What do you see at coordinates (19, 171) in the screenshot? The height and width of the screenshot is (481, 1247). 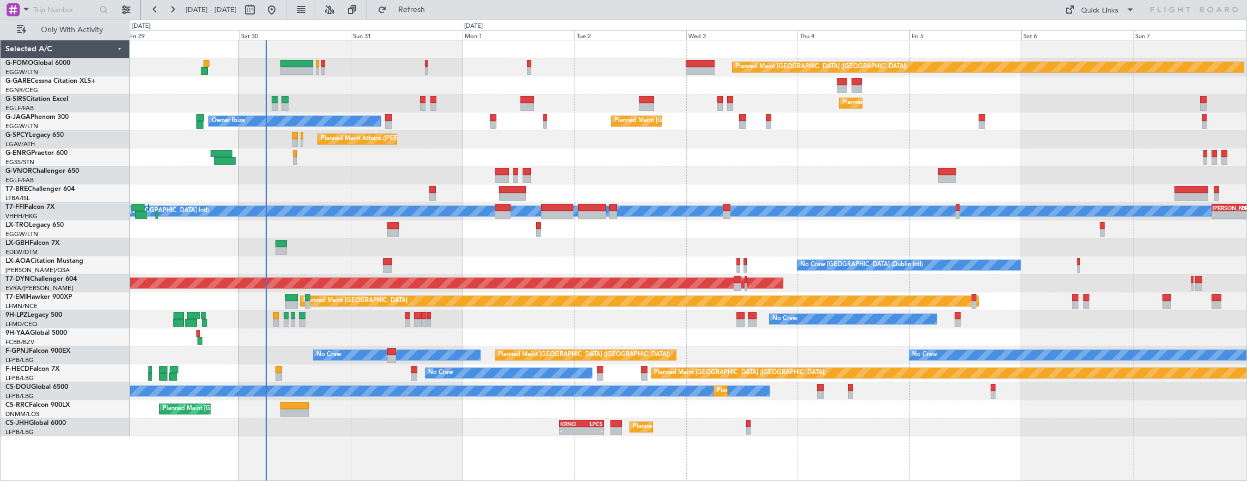 I see `span: G-VNOR` at bounding box center [19, 171].